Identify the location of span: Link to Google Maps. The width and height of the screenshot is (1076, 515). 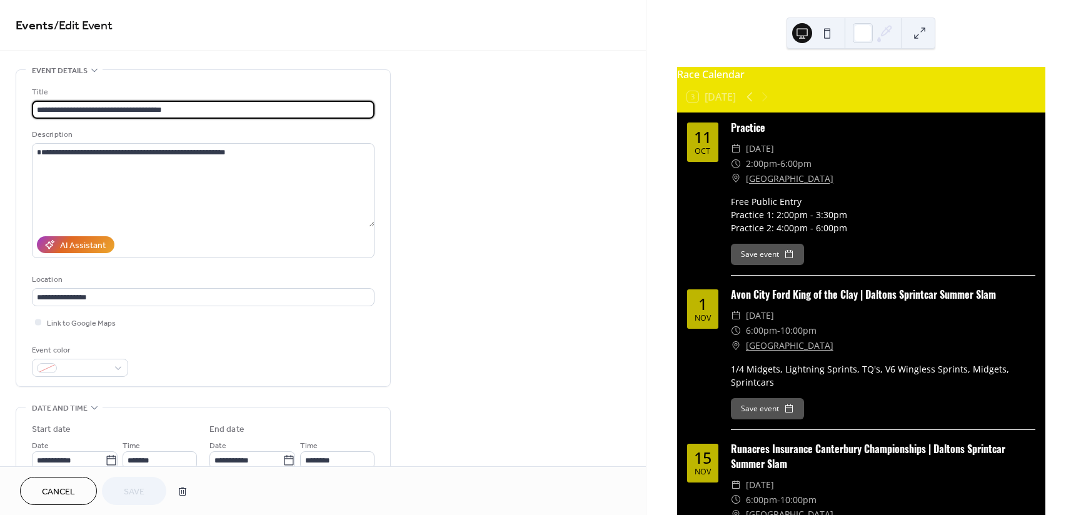
(81, 323).